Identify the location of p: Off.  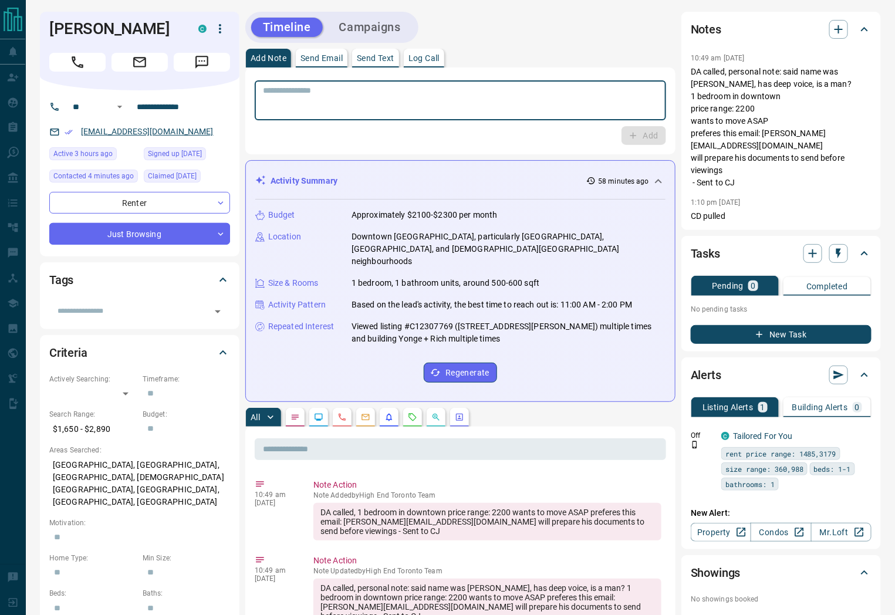
(703, 436).